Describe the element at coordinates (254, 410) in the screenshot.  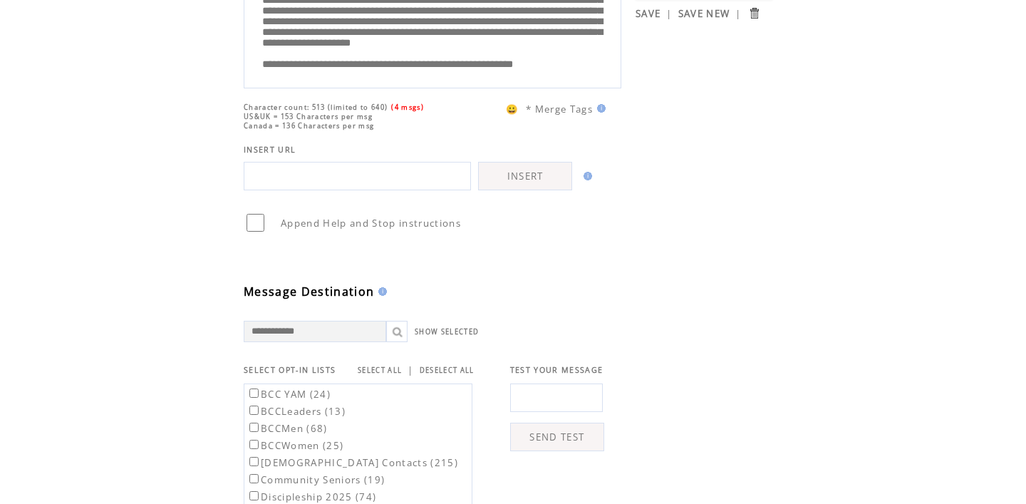
I see `input: BCCLeaders (13)` at that location.